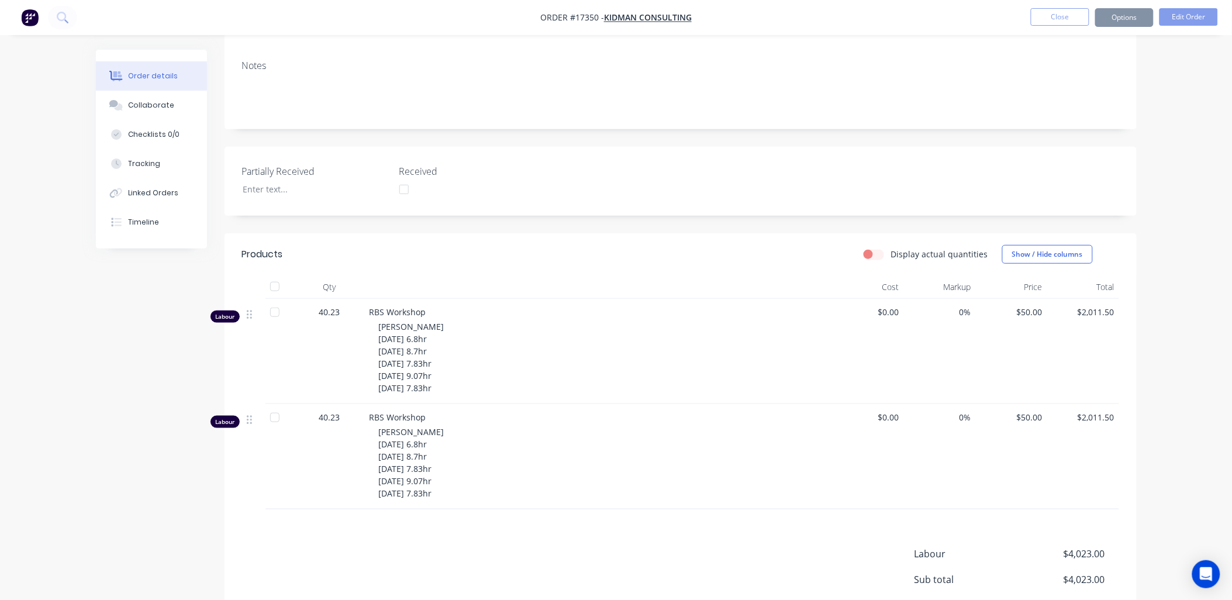 This screenshot has height=600, width=1232. I want to click on div: Products, so click(262, 254).